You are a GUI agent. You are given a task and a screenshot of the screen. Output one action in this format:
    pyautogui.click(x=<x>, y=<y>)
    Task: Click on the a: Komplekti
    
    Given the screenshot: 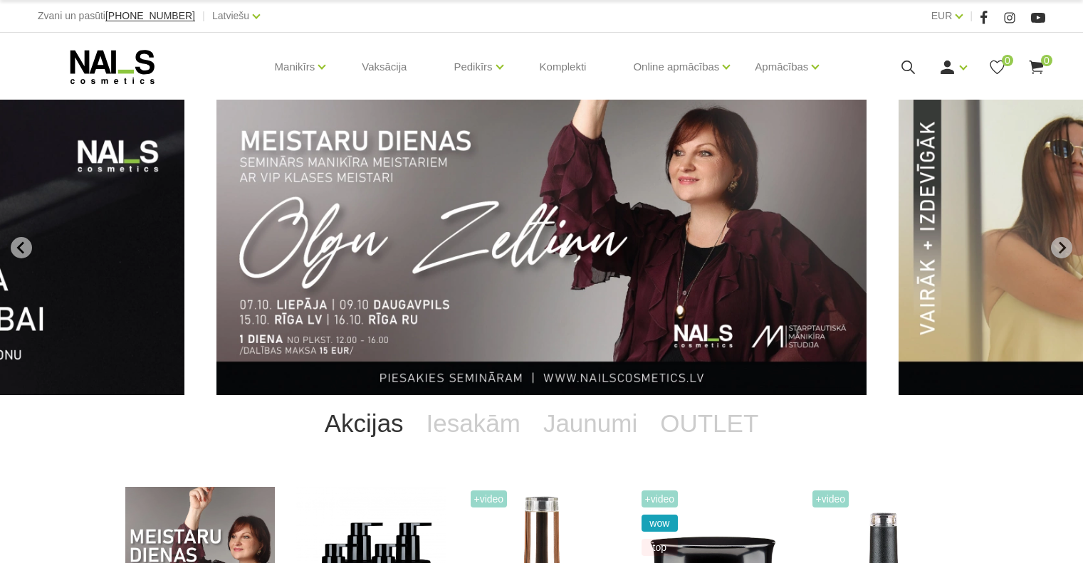 What is the action you would take?
    pyautogui.click(x=563, y=67)
    